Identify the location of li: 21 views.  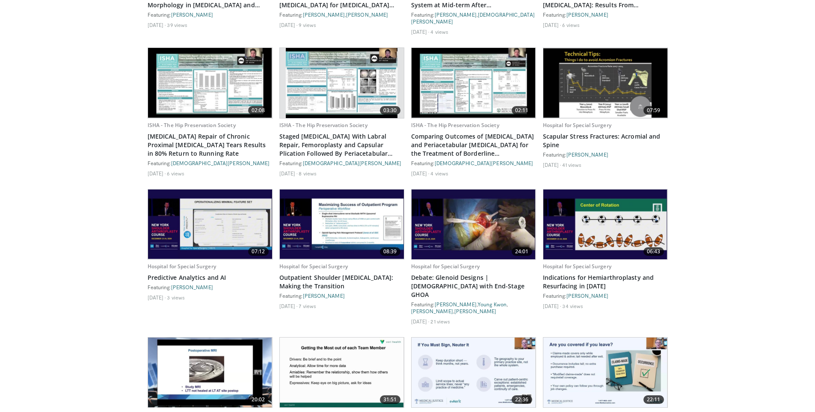
(440, 321).